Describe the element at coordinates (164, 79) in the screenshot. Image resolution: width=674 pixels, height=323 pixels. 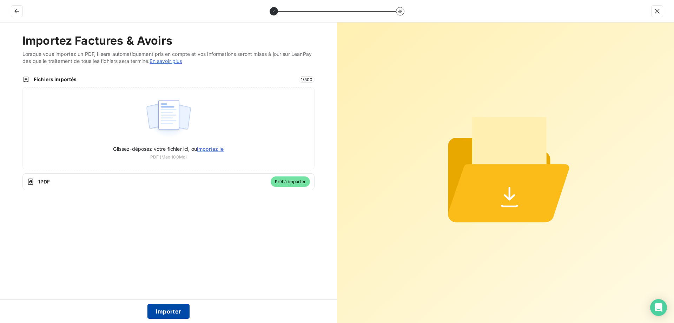
I see `span: Fichiers importés` at that location.